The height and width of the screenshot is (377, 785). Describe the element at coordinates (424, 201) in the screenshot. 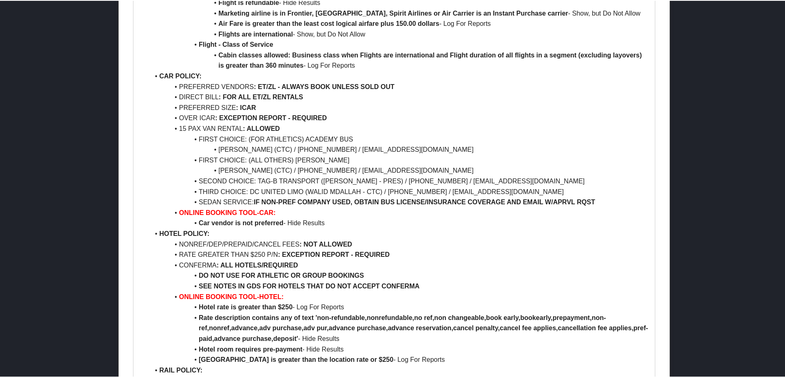

I see `strong: IF NON-PREF COMPANY USED, OBTAIN BUS LICENSE/INSURANCE COVERAGE AND EMAIL W/APRVL RQST` at that location.